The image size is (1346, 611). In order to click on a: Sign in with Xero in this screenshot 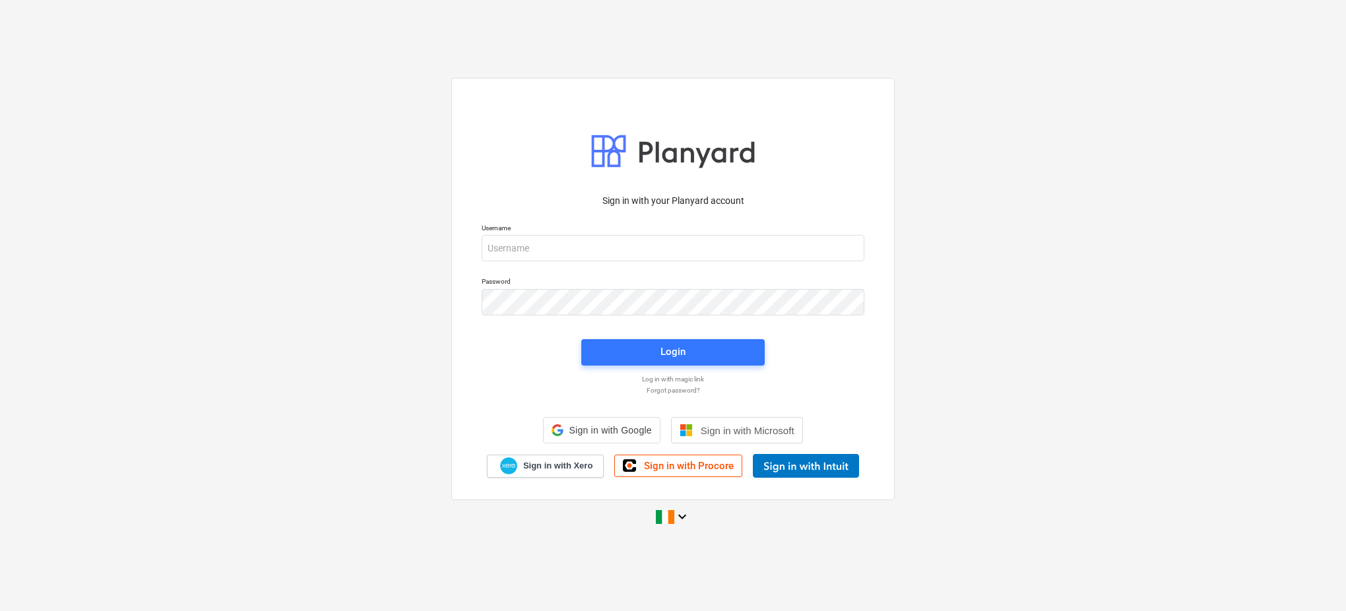, I will do `click(546, 466)`.